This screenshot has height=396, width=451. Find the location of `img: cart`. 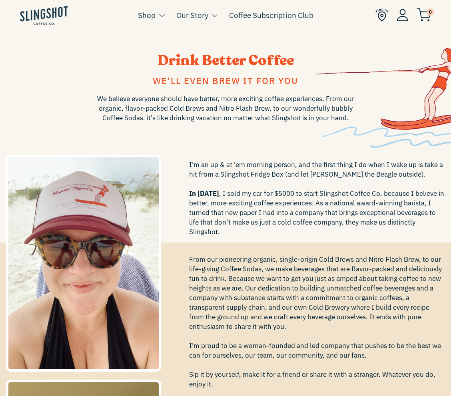

img: cart is located at coordinates (424, 15).